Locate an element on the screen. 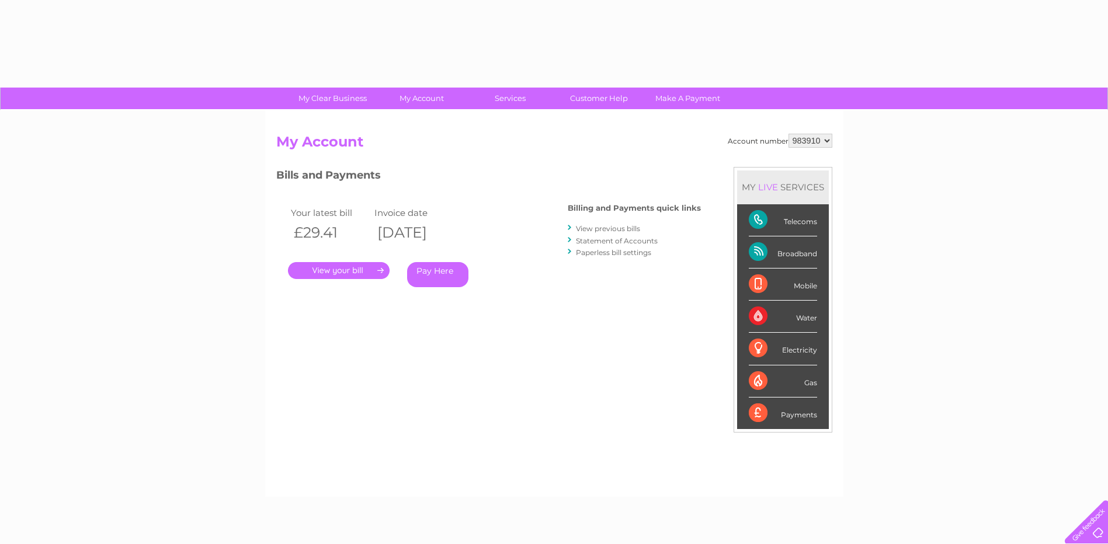  div: Water is located at coordinates (783, 317).